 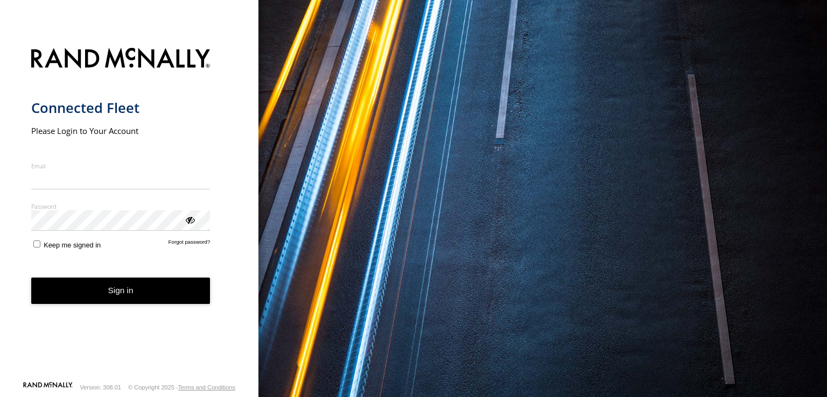 What do you see at coordinates (72, 245) in the screenshot?
I see `span: Keep me signed in` at bounding box center [72, 245].